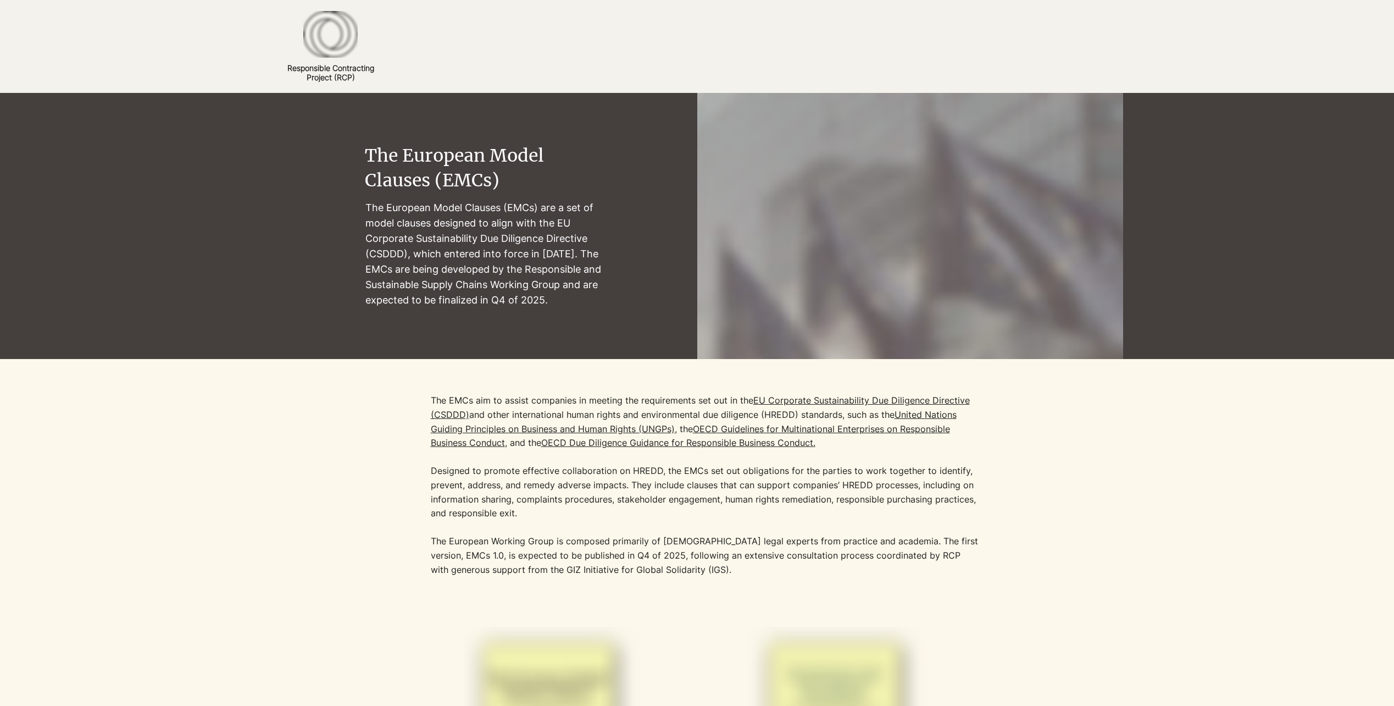 This screenshot has width=1394, height=706. Describe the element at coordinates (910, 292) in the screenshot. I see `img: pexels-marco-288924445-13153479_edited.jpg` at that location.